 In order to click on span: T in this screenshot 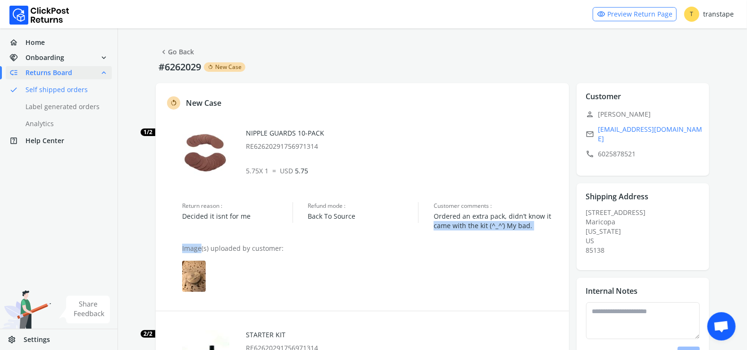, I will do `click(692, 14)`.